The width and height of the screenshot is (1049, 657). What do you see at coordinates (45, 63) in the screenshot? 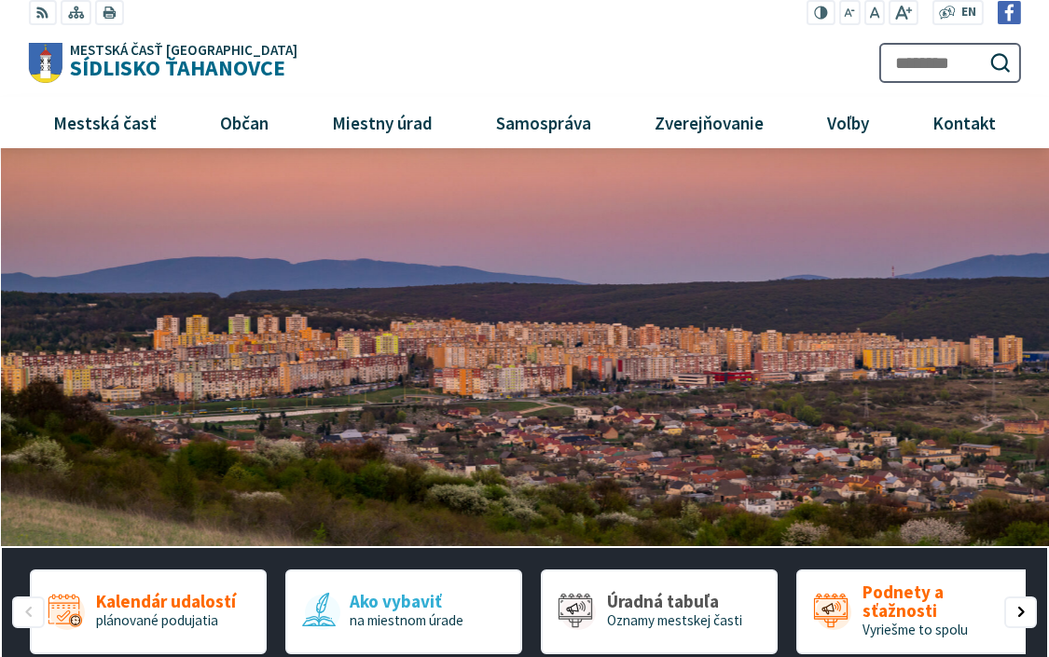
I see `img: Prejsť na domovskú stránku` at bounding box center [45, 63].